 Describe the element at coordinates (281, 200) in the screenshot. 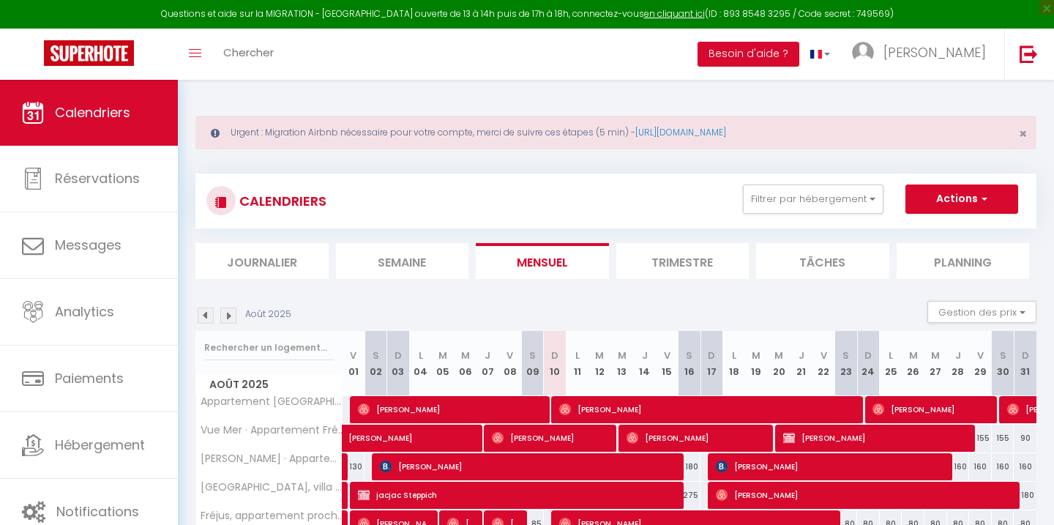

I see `h3: CALENDRIERS` at that location.